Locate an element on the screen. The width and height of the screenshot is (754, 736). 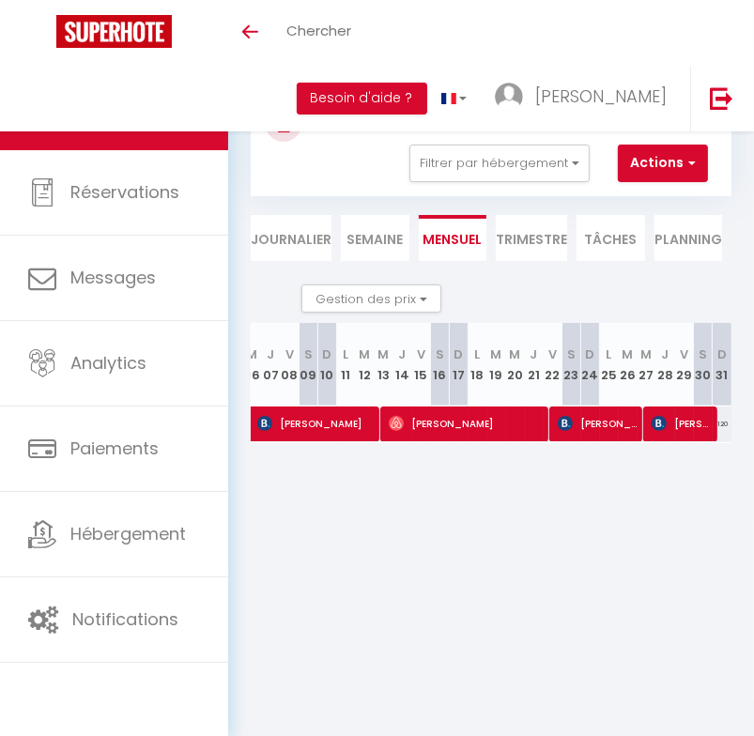
span: Réservations is located at coordinates (125, 192).